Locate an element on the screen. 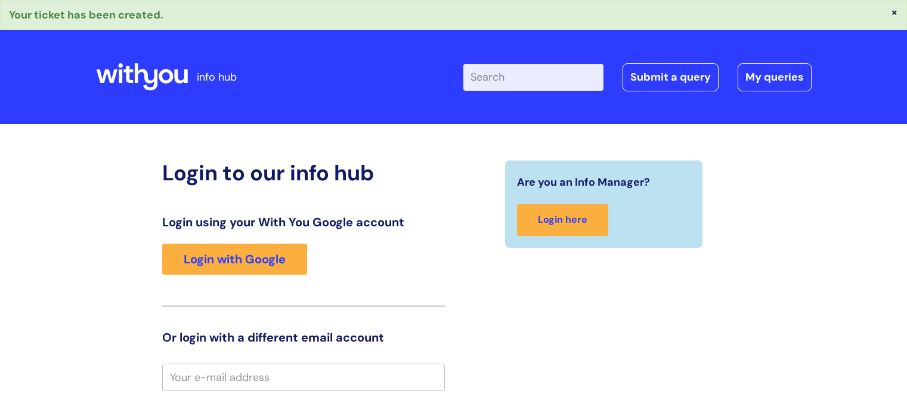 This screenshot has width=907, height=415. input: Your e-mail address is located at coordinates (304, 377).